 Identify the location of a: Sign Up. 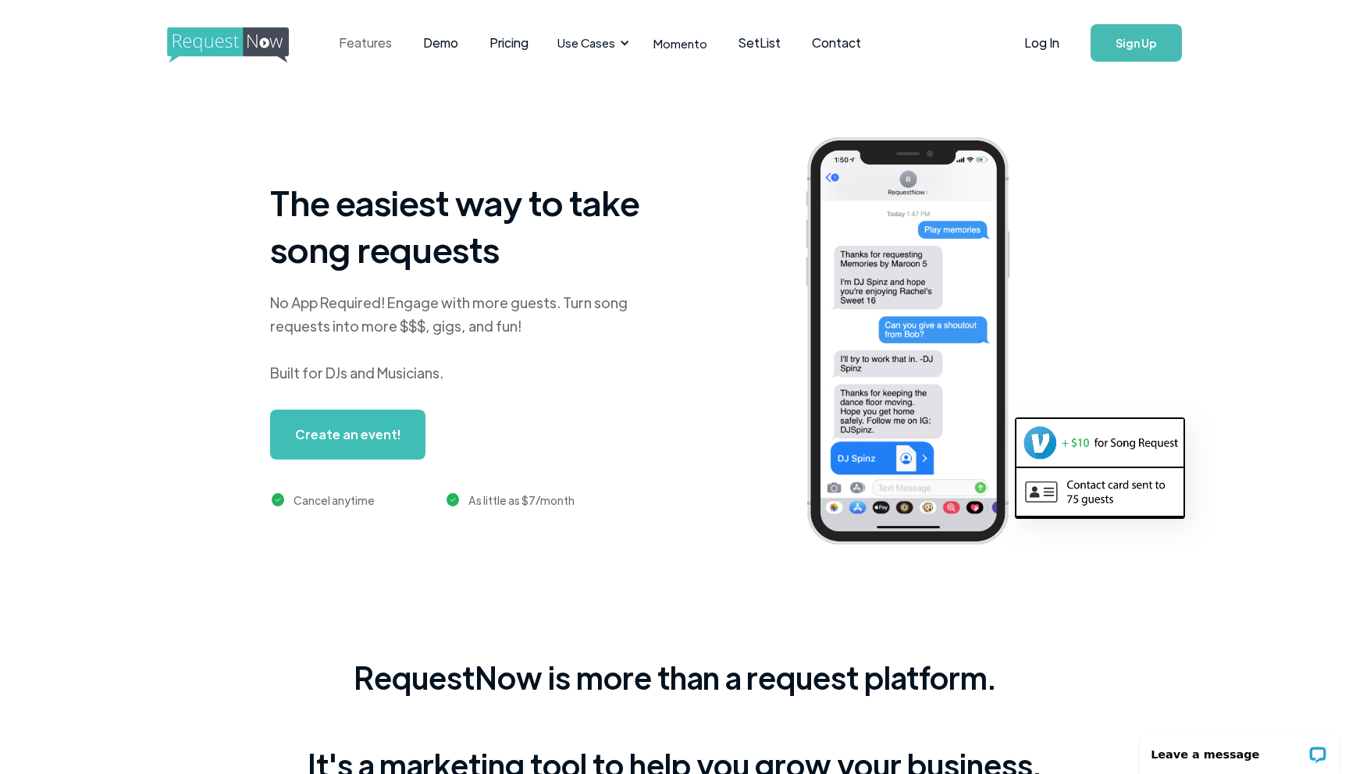
(1136, 43).